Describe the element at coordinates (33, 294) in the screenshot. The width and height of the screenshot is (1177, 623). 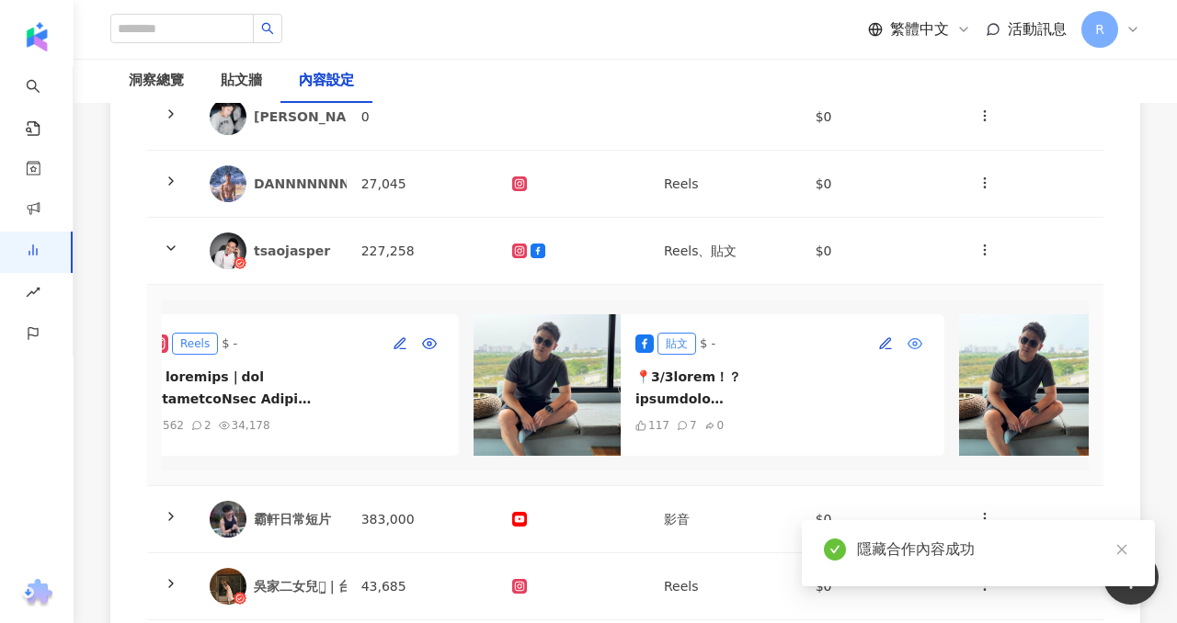
I see `span: rise` at that location.